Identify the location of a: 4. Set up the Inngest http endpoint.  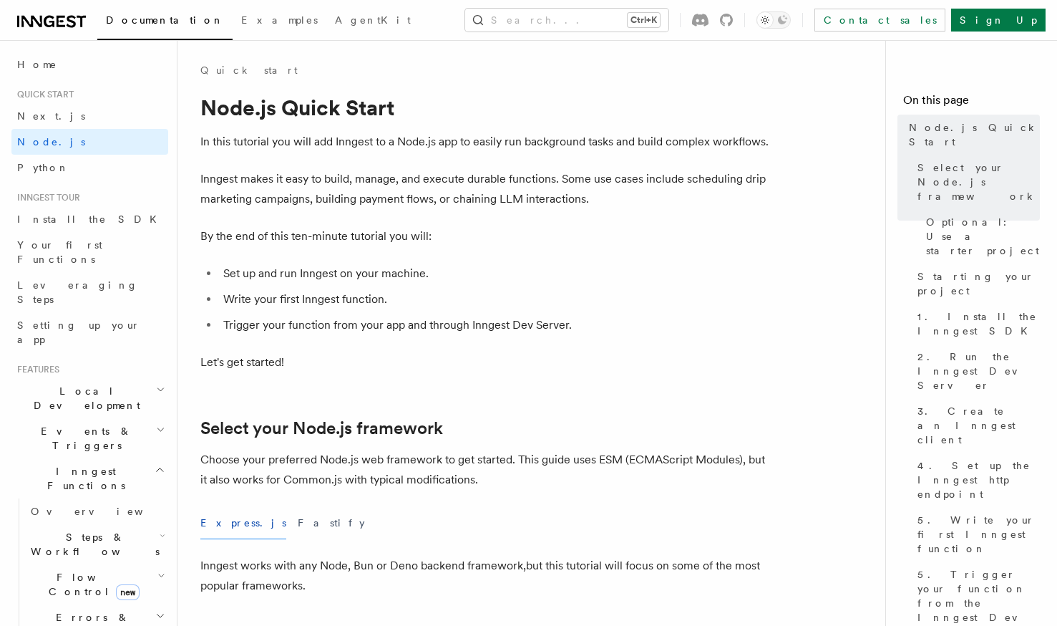
(976, 480).